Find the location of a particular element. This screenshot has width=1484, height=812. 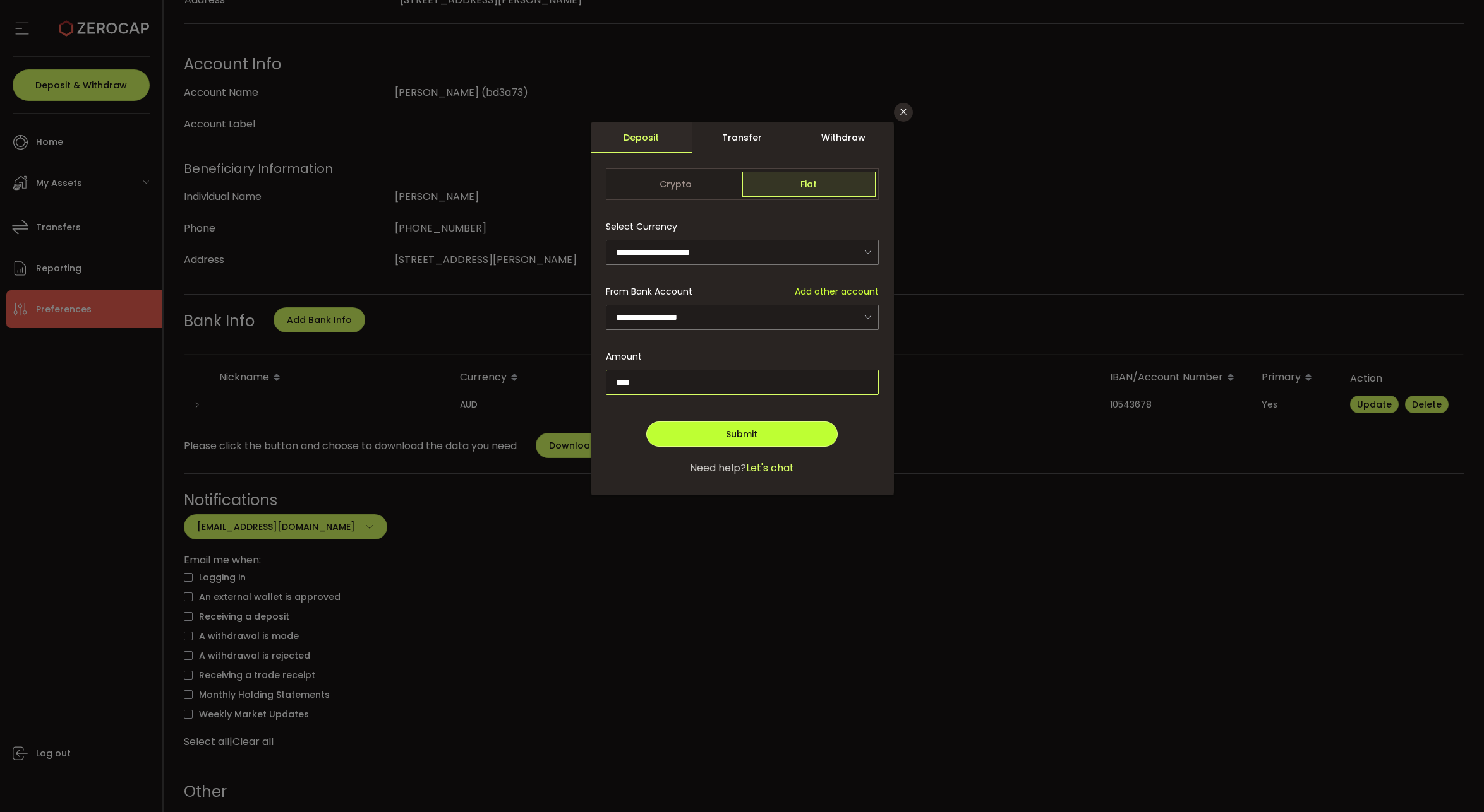

span: Crypto is located at coordinates (675, 185).